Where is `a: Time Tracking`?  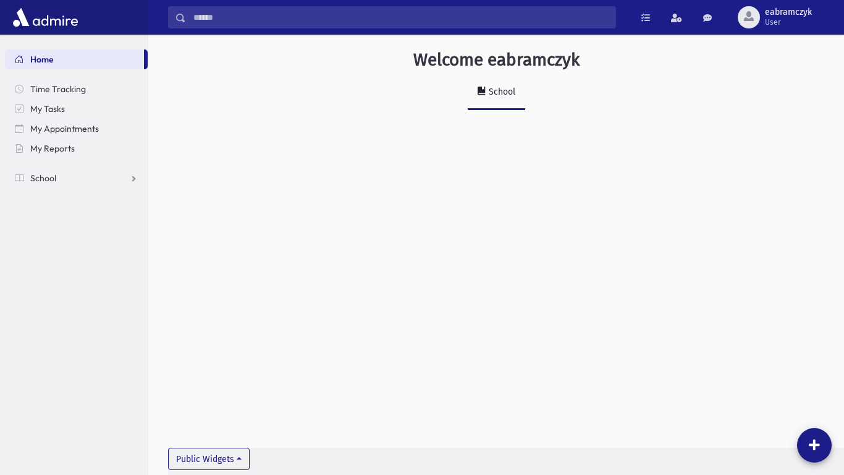
a: Time Tracking is located at coordinates (76, 89).